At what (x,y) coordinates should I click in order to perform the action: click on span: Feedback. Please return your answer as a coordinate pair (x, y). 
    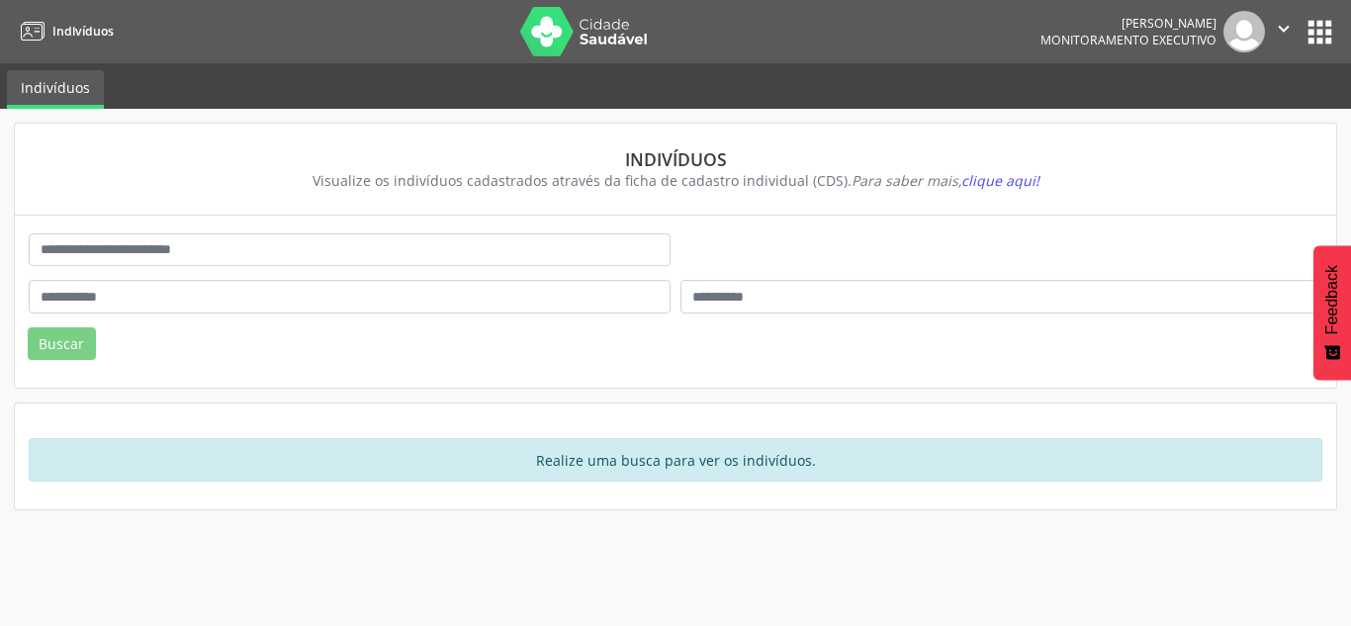
    Looking at the image, I should click on (1332, 300).